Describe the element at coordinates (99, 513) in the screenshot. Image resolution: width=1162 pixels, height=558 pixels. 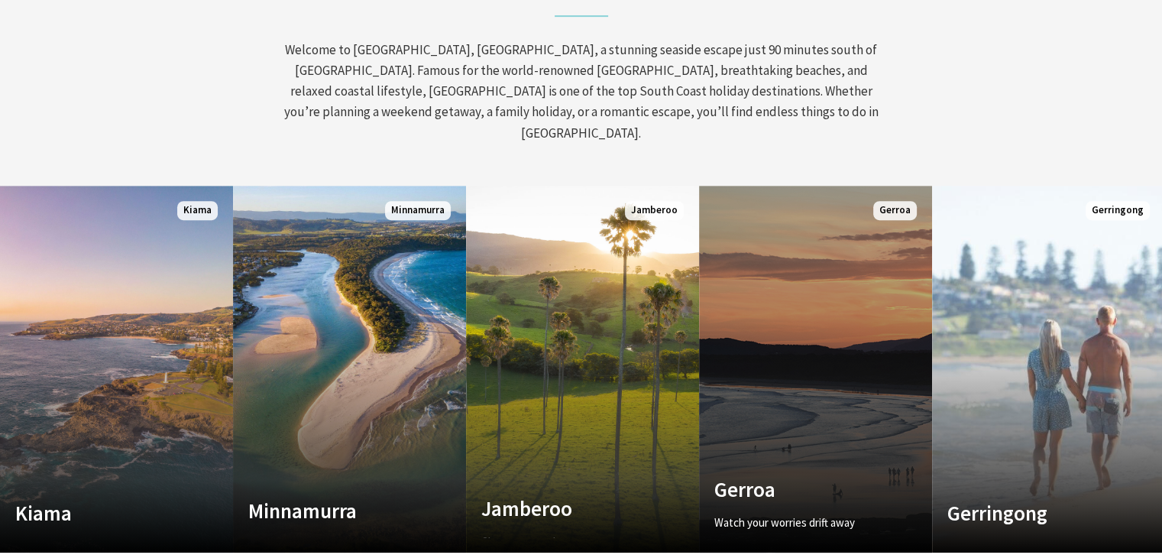
I see `h4: Kiama` at that location.